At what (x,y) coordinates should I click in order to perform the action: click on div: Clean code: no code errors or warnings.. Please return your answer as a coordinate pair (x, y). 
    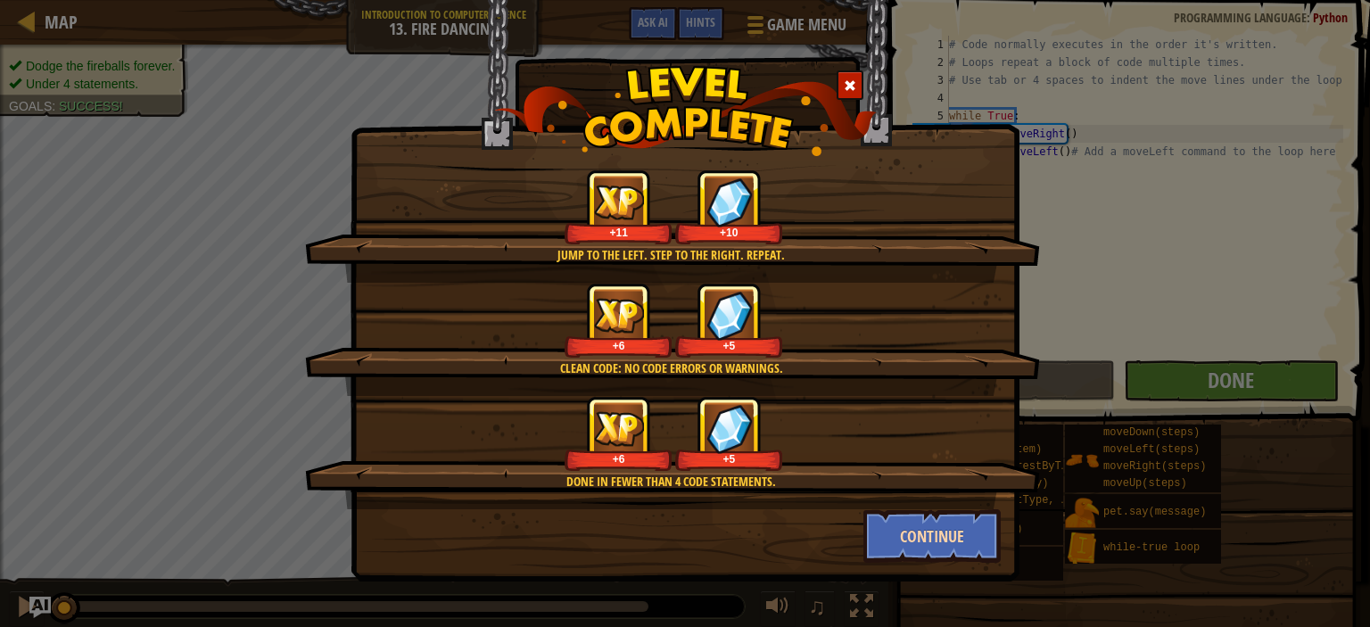
    Looking at the image, I should click on (671, 368).